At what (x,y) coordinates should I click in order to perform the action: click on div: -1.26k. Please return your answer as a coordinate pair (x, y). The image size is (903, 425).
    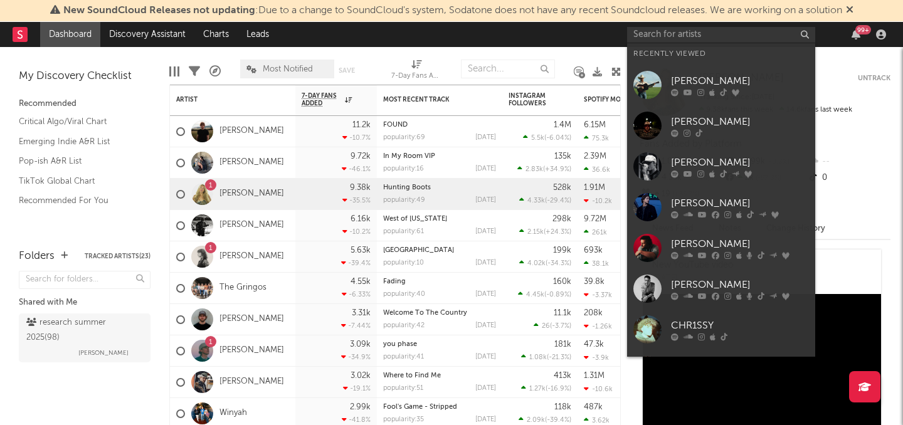
    Looking at the image, I should click on (597, 326).